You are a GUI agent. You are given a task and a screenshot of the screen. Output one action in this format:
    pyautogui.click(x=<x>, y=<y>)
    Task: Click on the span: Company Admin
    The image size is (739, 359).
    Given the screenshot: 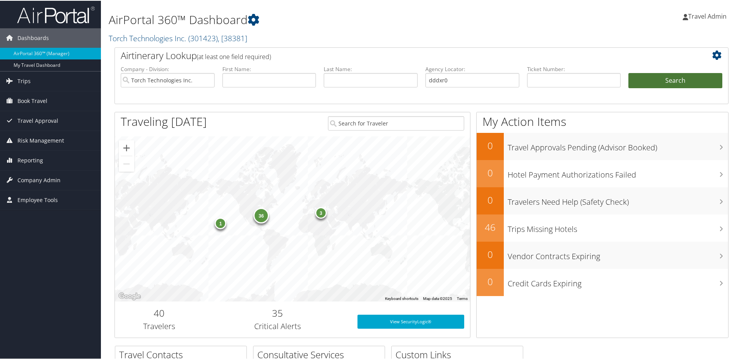 What is the action you would take?
    pyautogui.click(x=39, y=179)
    